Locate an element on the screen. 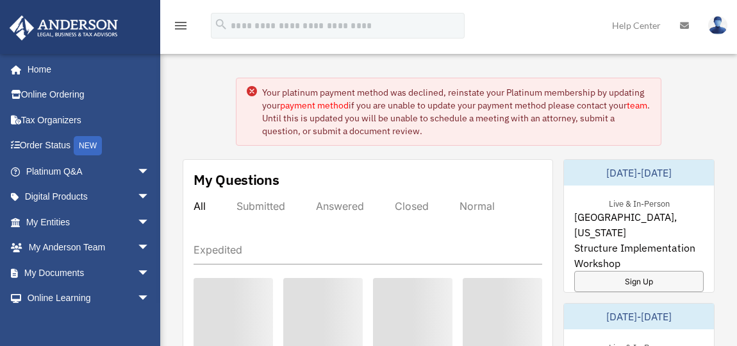  a: menu is located at coordinates (181, 28).